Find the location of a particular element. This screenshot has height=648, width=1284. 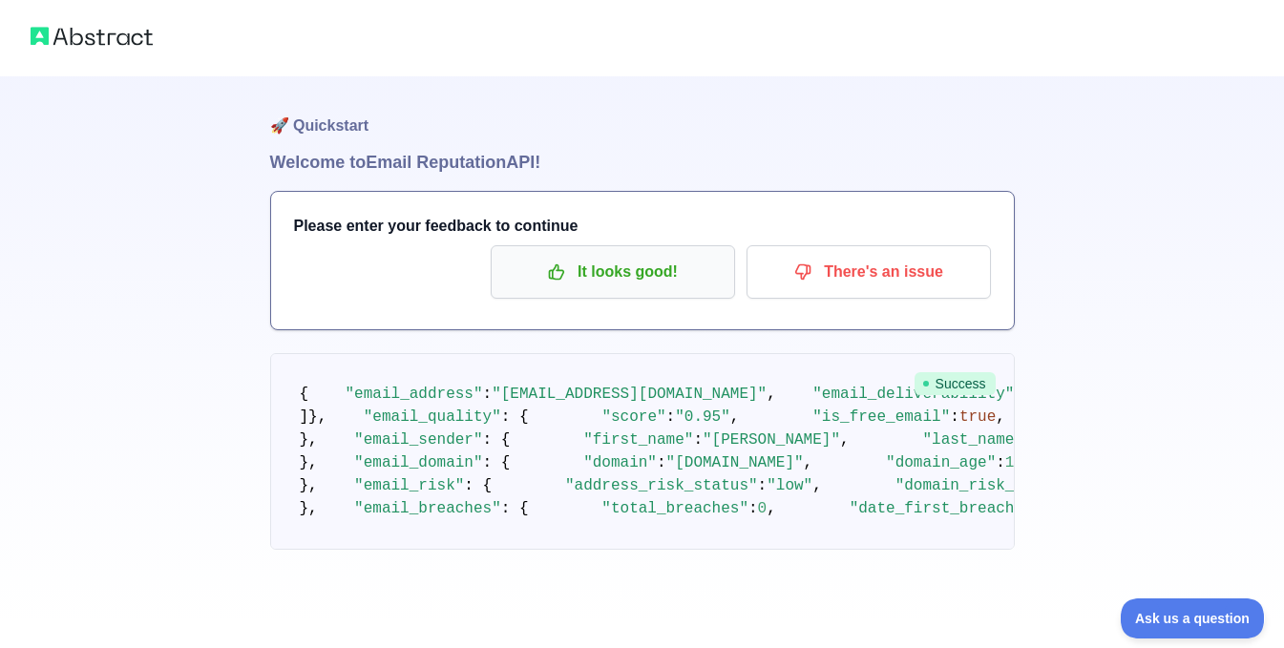

span: "email_sender" is located at coordinates (418, 440).